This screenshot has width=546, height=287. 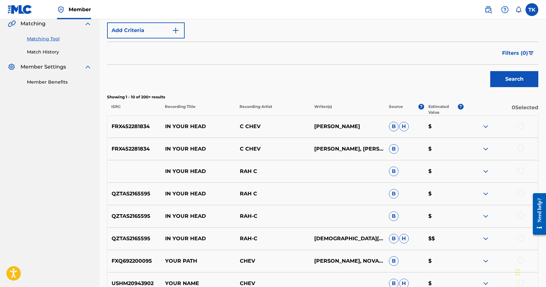 I want to click on img: filter, so click(x=531, y=53).